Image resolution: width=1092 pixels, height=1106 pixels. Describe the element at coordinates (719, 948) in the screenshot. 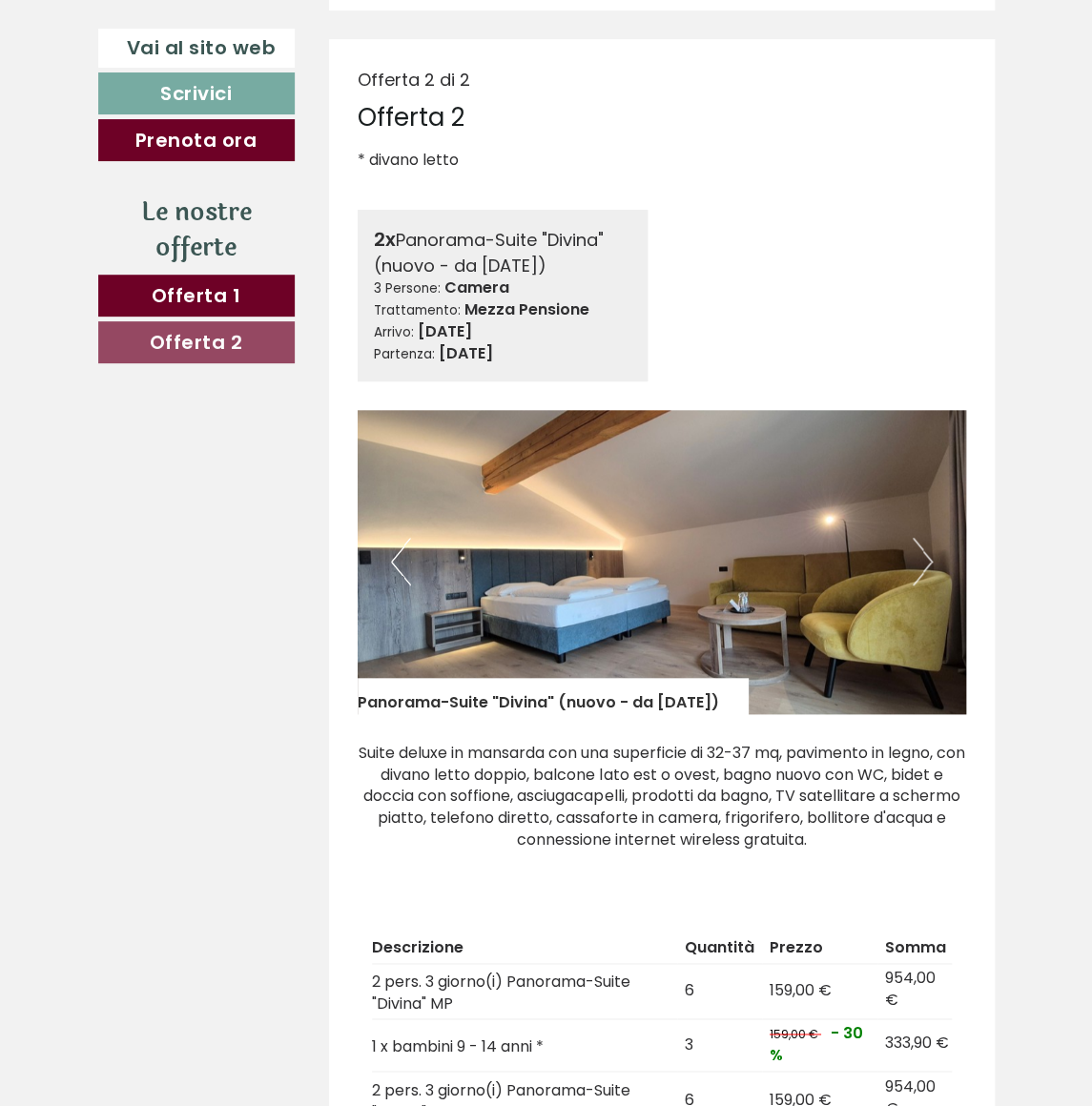

I see `th: Quantità` at that location.